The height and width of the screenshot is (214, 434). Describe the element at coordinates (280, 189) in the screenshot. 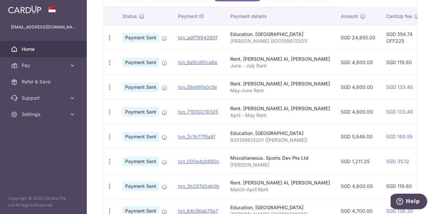

I see `p: March-April Rent` at that location.